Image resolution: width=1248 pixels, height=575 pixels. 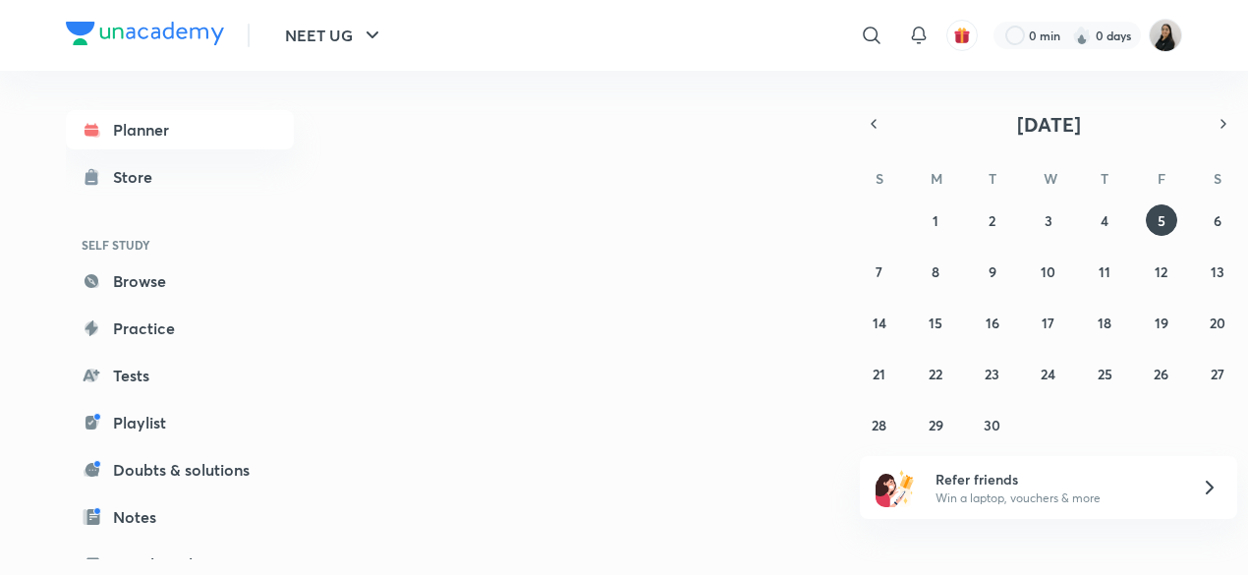 I want to click on button: September 12, 2025, so click(x=1162, y=271).